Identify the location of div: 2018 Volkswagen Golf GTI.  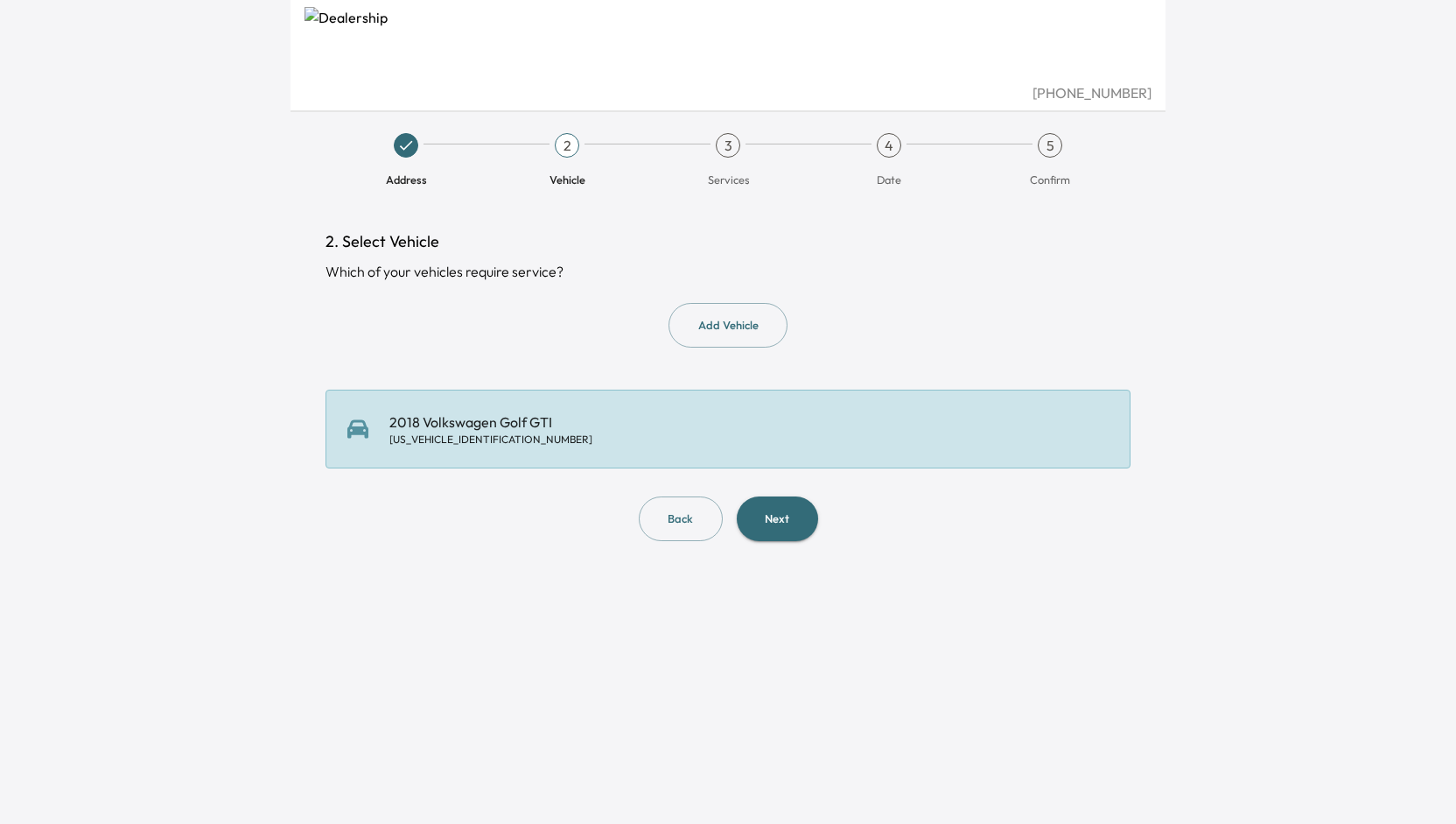
(491, 429).